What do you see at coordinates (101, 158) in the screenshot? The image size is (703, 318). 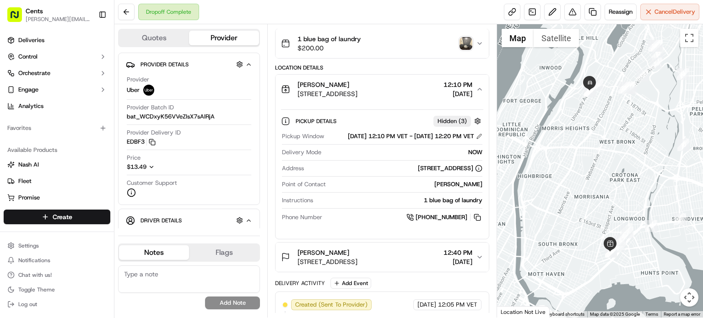 I see `span: Pylon` at bounding box center [101, 158].